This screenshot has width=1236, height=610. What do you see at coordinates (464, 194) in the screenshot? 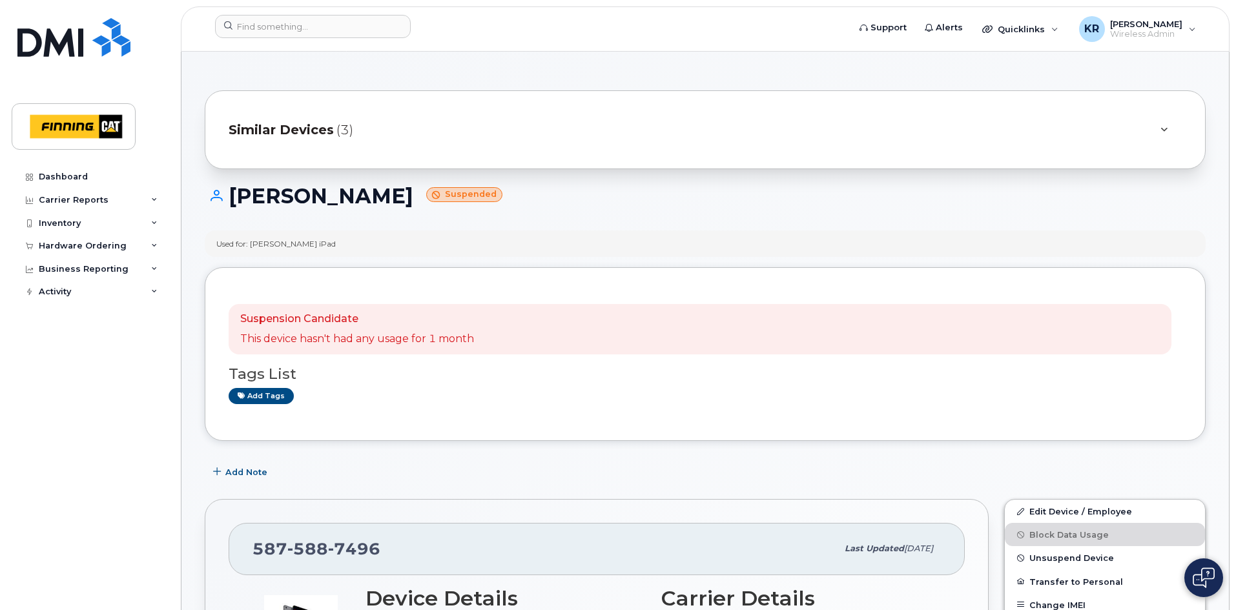
I see `small: Suspended` at bounding box center [464, 194].